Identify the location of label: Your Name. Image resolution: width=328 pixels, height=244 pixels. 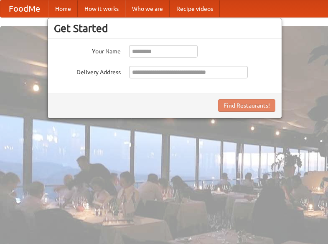
(87, 50).